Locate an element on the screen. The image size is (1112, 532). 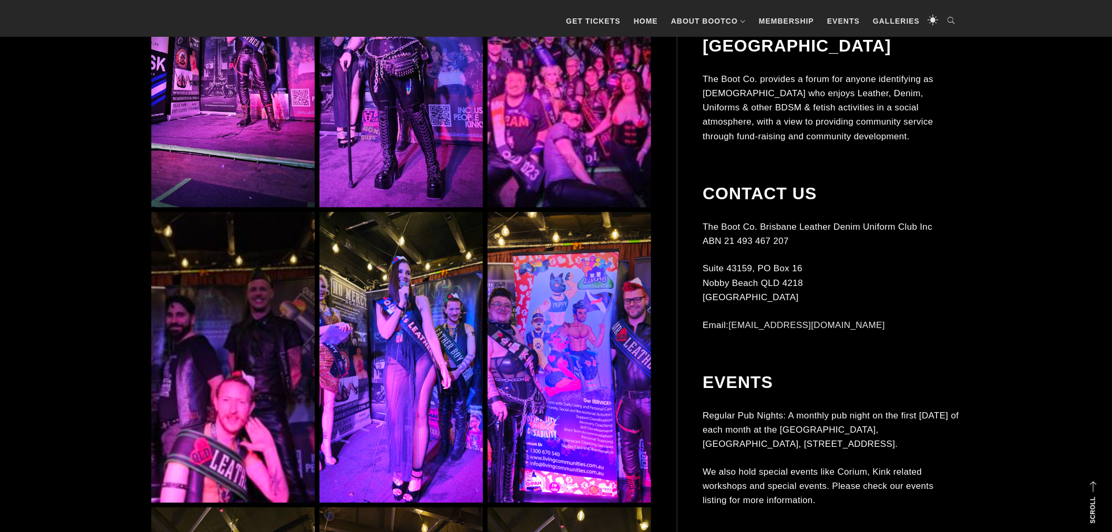
a: Membership is located at coordinates (786, 21).